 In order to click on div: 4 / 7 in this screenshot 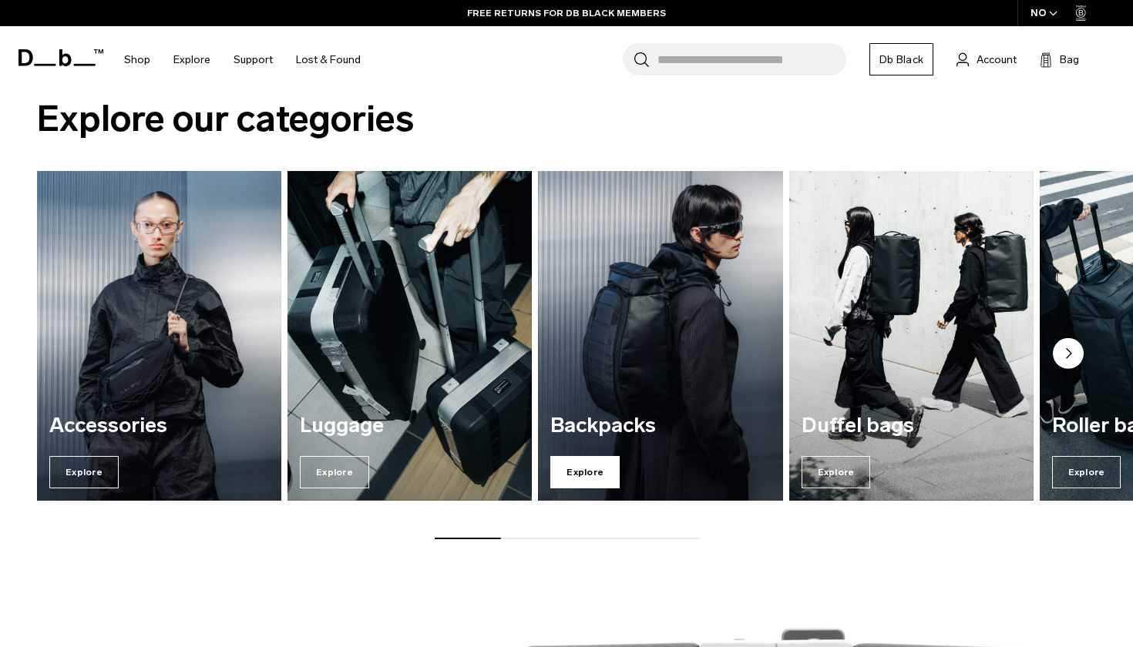, I will do `click(911, 336)`.